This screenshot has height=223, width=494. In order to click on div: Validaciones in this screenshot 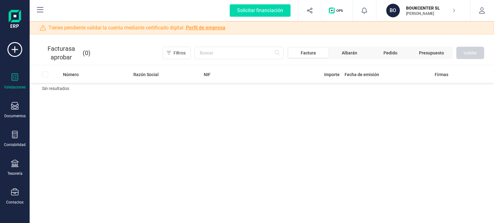, I will do `click(15, 87)`.